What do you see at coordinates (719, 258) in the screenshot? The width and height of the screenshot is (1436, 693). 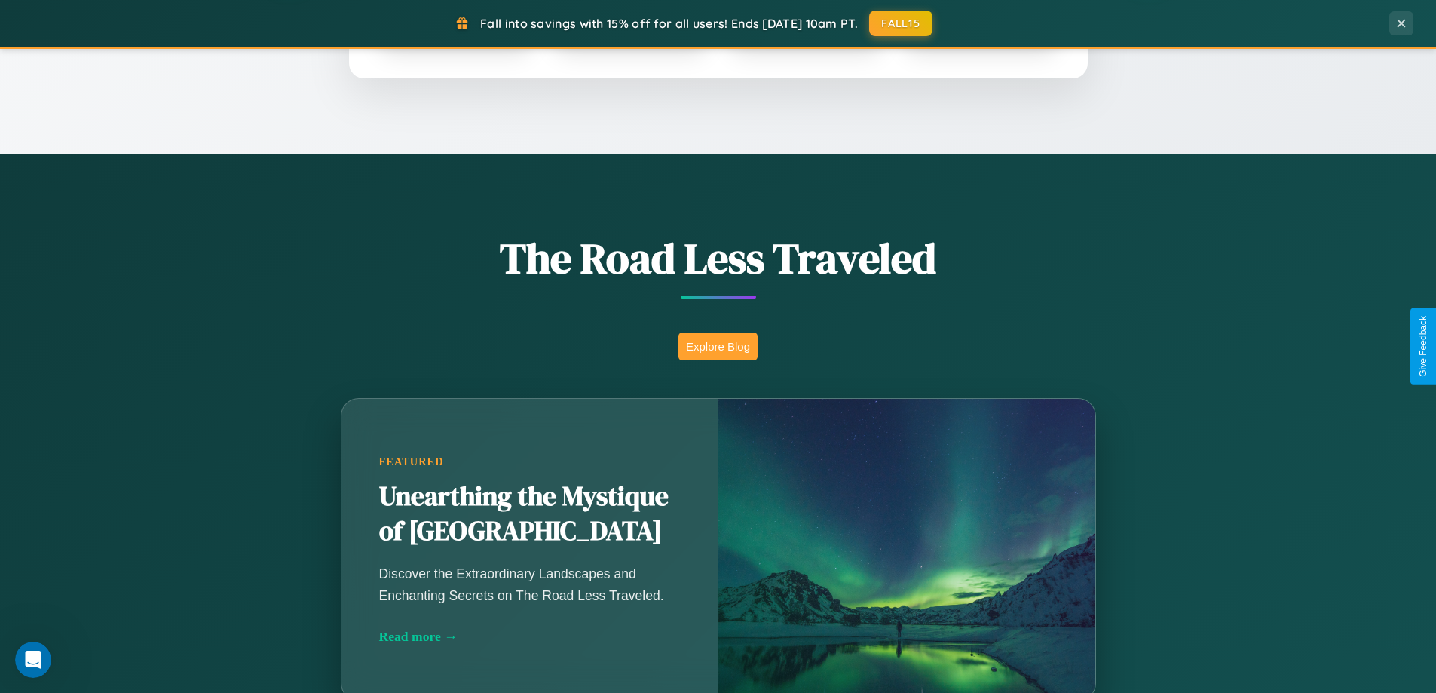 I see `h1: The Road Less Traveled` at bounding box center [719, 258].